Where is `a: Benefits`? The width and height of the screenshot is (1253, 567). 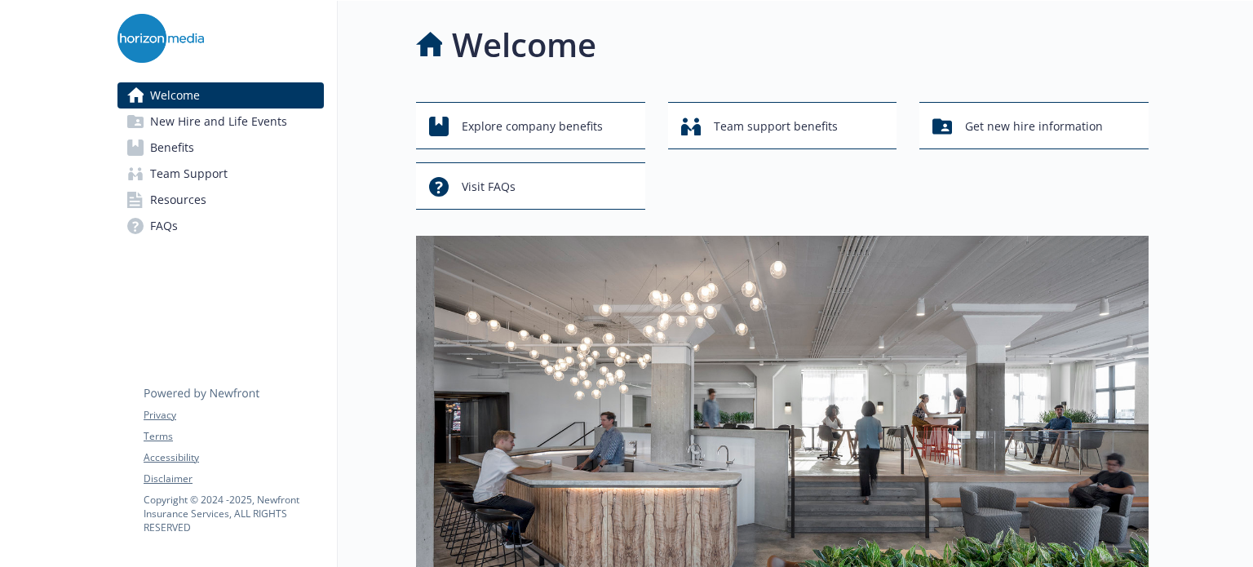
a: Benefits is located at coordinates (220, 148).